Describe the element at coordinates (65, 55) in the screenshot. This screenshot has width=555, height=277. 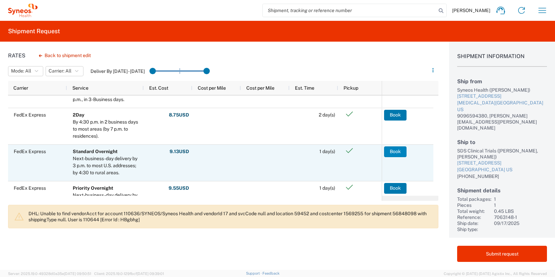
I see `button: Back to shipment edit` at that location.